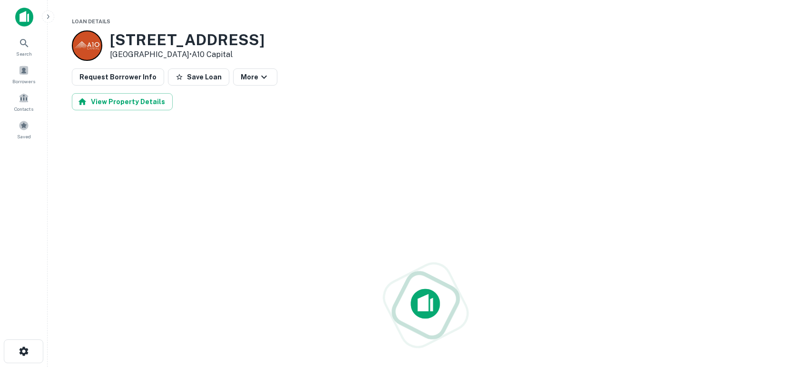 The width and height of the screenshot is (804, 367). I want to click on a: A10 Capital, so click(212, 54).